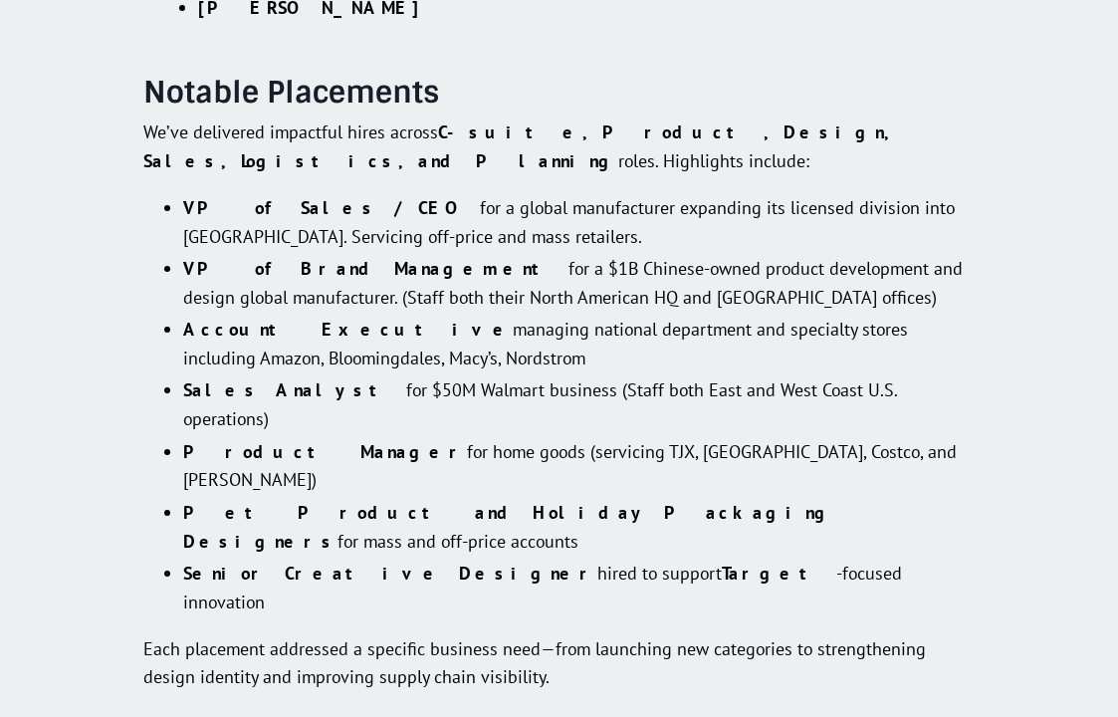 The image size is (1118, 717). I want to click on strong: Pet Product and Holiday Packaging Designers, so click(509, 527).